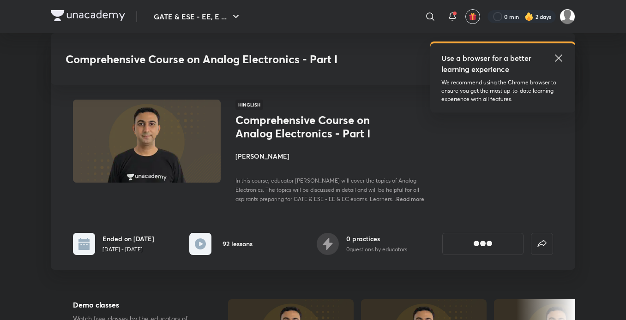 This screenshot has height=320, width=626. What do you see at coordinates (147, 141) in the screenshot?
I see `img: Thumbnail` at bounding box center [147, 141].